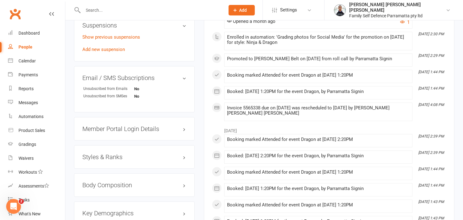 The width and height of the screenshot is (463, 220). Describe the element at coordinates (28, 75) in the screenshot. I see `div: Payments` at that location.